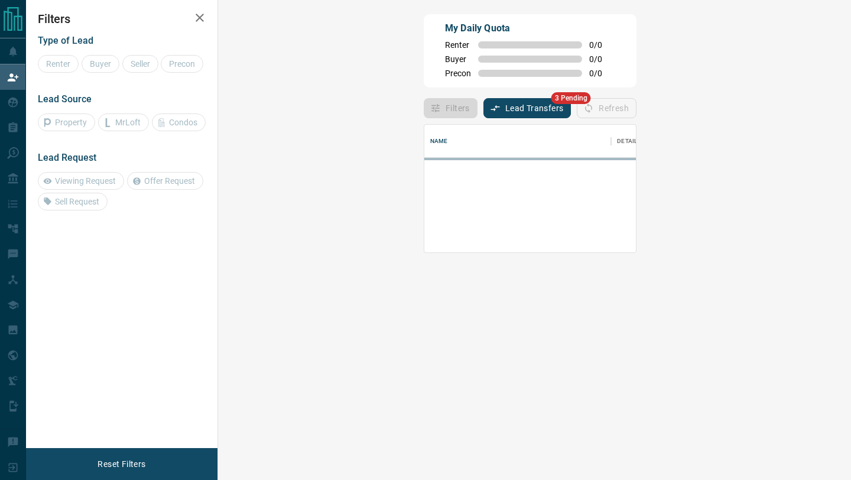 The image size is (851, 480). Describe the element at coordinates (571, 98) in the screenshot. I see `span: 3 Pending` at that location.